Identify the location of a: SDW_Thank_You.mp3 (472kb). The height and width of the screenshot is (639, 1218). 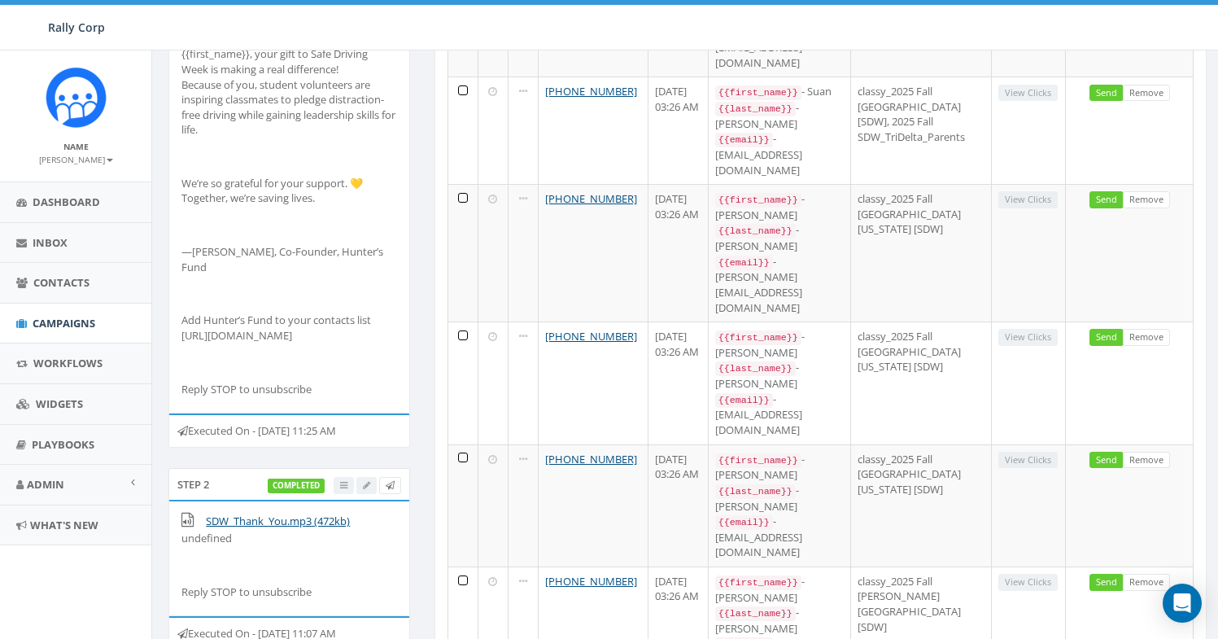
(277, 521).